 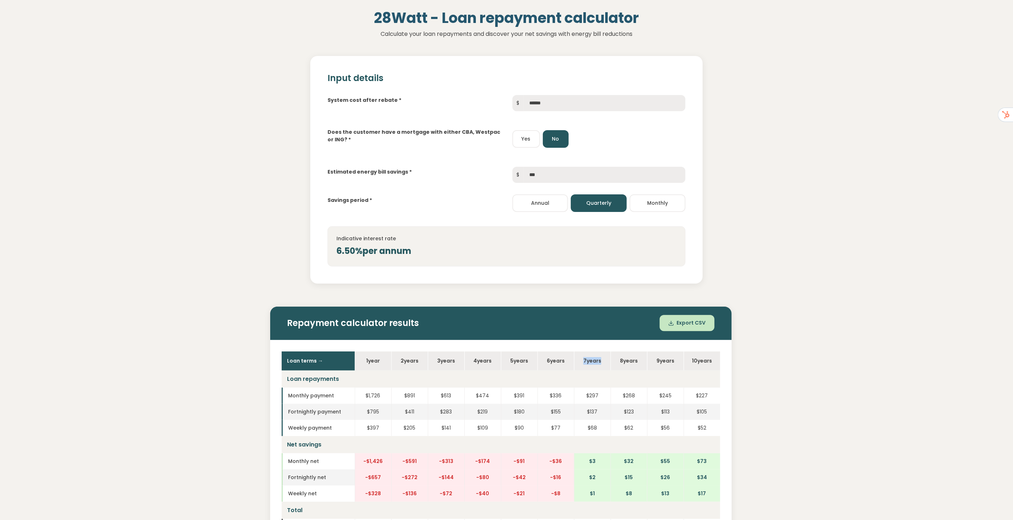 I want to click on td: $180, so click(x=519, y=411).